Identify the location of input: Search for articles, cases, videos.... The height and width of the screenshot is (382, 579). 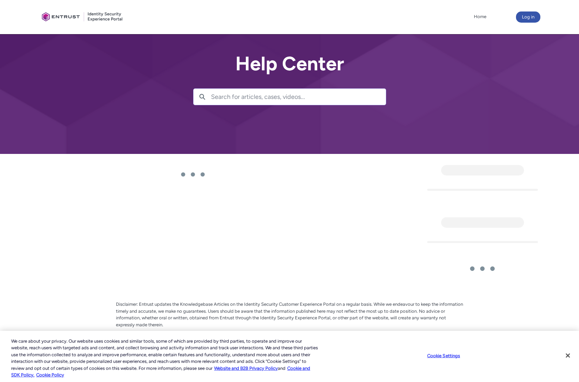
(298, 97).